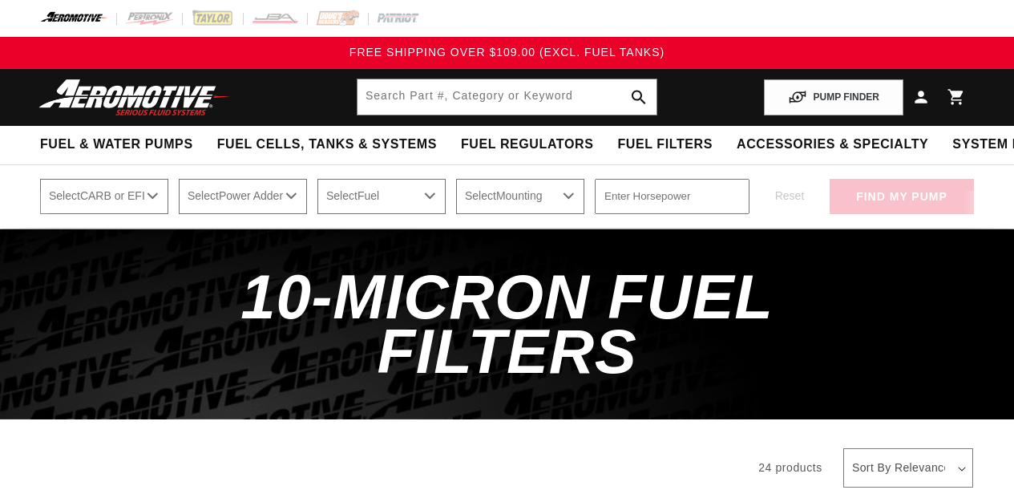 This screenshot has height=494, width=1014. What do you see at coordinates (104, 196) in the screenshot?
I see `select: CARB or EFI` at bounding box center [104, 196].